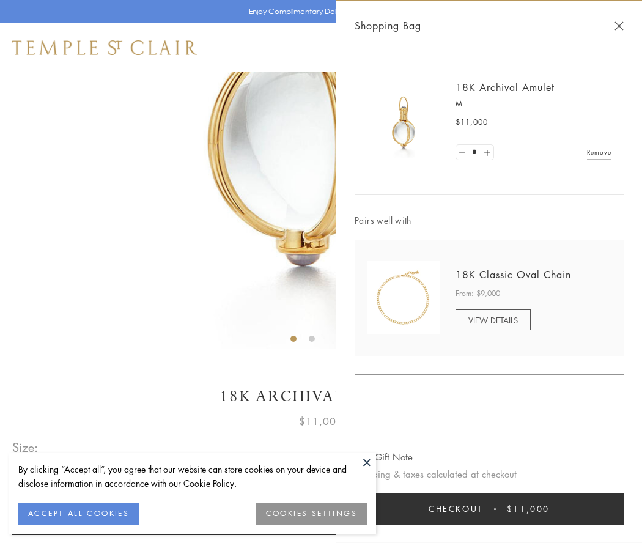  I want to click on button: ACCEPT ALL COOKIES, so click(78, 514).